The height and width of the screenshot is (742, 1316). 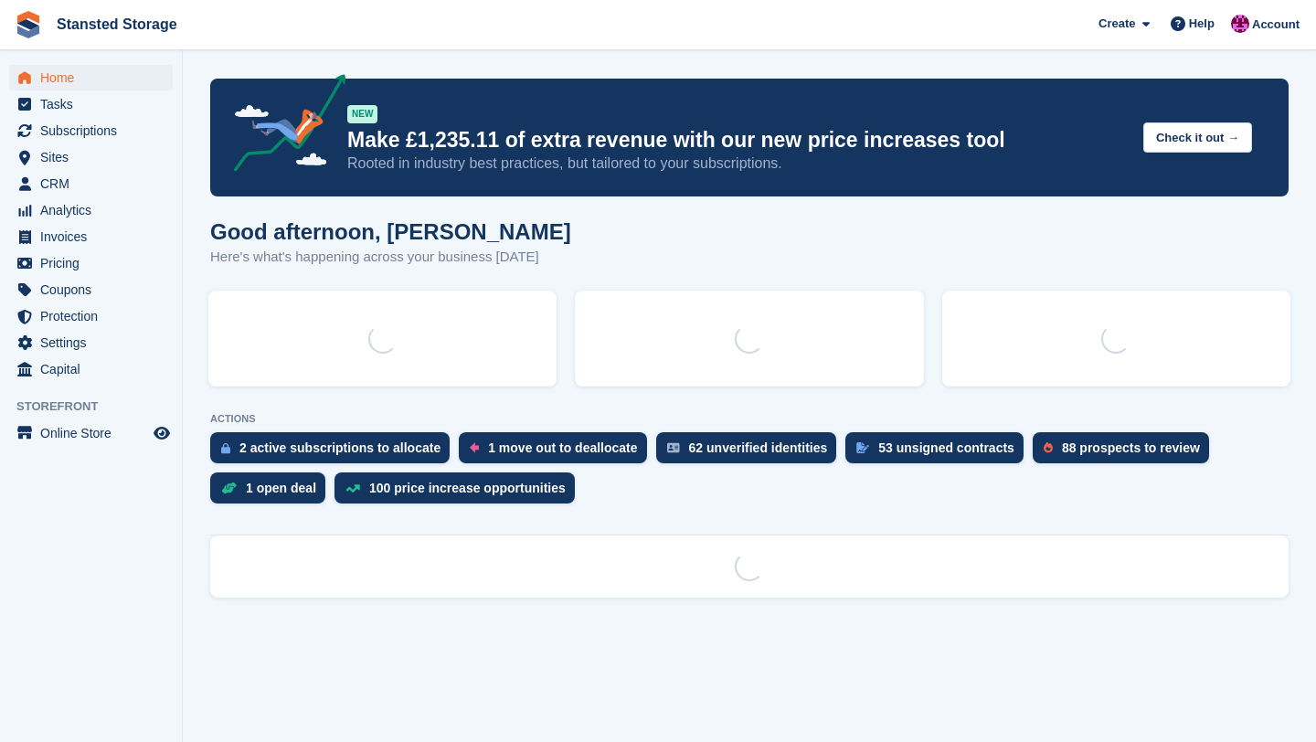 What do you see at coordinates (95, 343) in the screenshot?
I see `span: Settings` at bounding box center [95, 343].